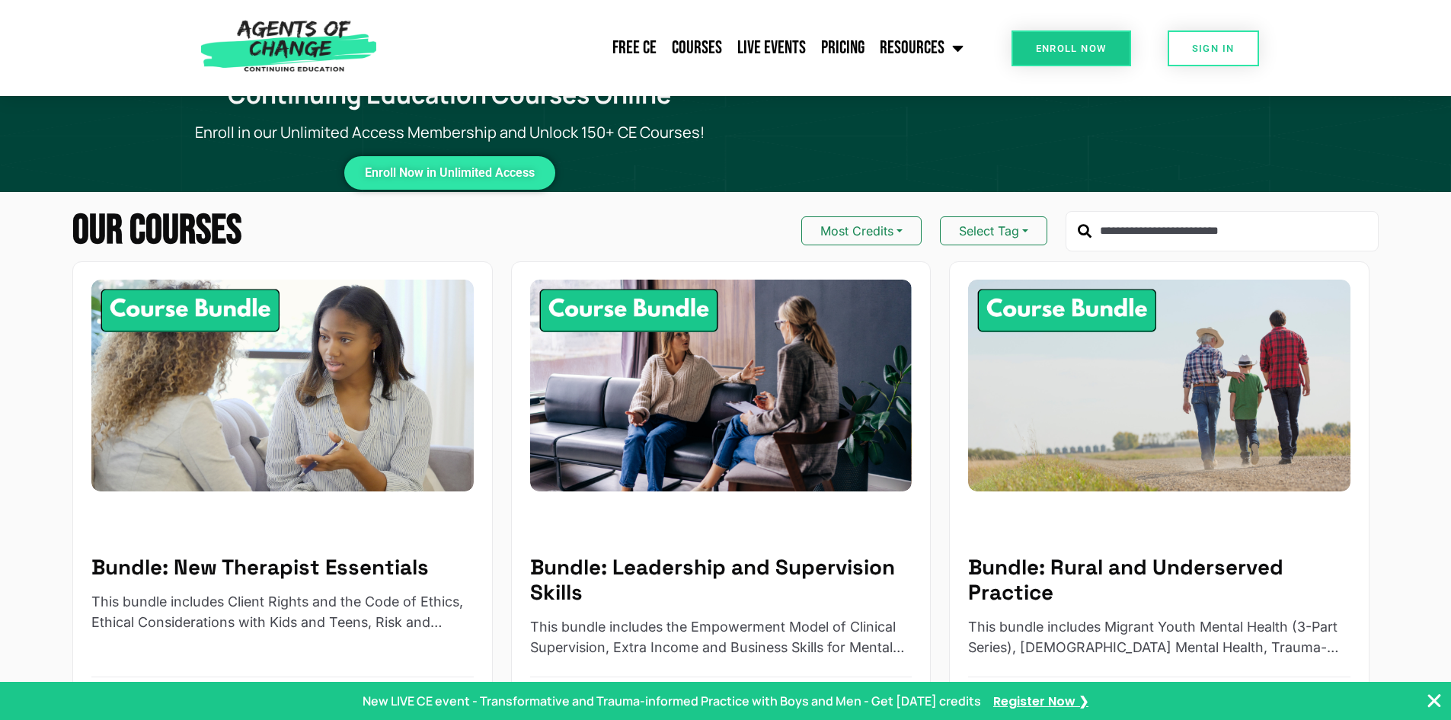  I want to click on h1: Continuing Education Courses Online, so click(450, 94).